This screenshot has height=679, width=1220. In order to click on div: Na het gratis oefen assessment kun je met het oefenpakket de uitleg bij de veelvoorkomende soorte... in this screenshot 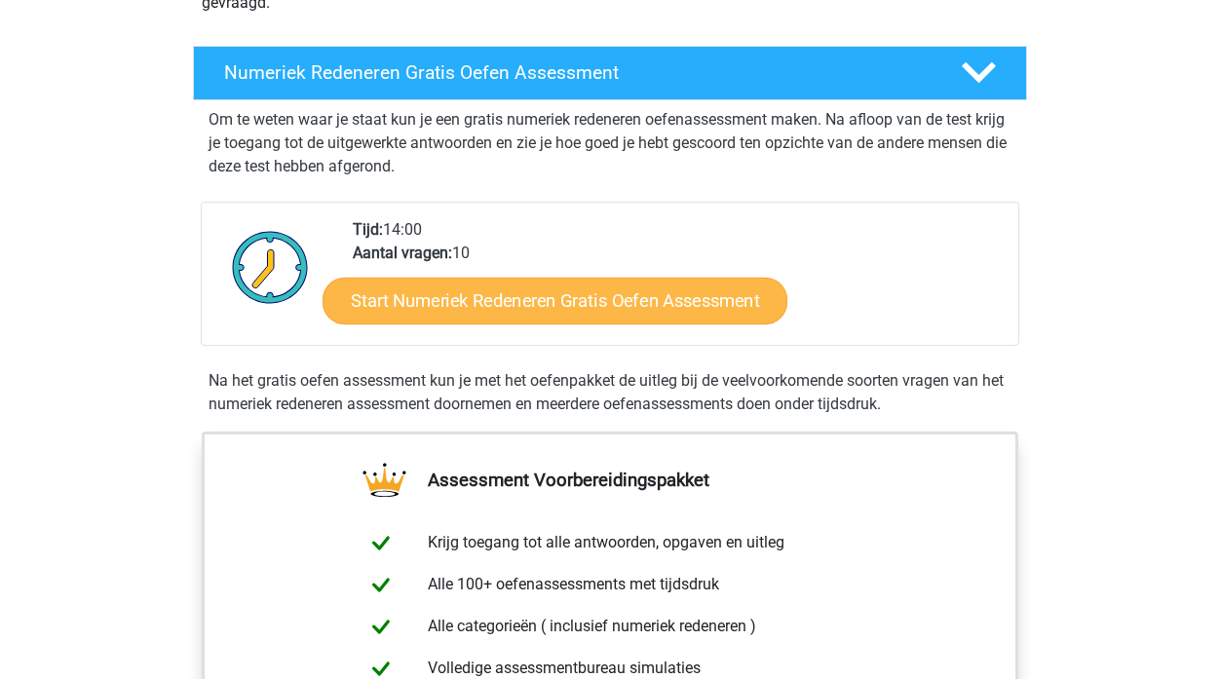, I will do `click(610, 393)`.